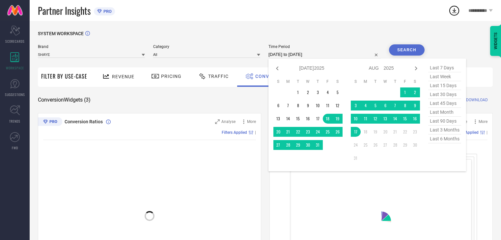 This screenshot has height=240, width=501. What do you see at coordinates (385, 119) in the screenshot?
I see `td: Wed Aug 13 2025` at bounding box center [385, 119].